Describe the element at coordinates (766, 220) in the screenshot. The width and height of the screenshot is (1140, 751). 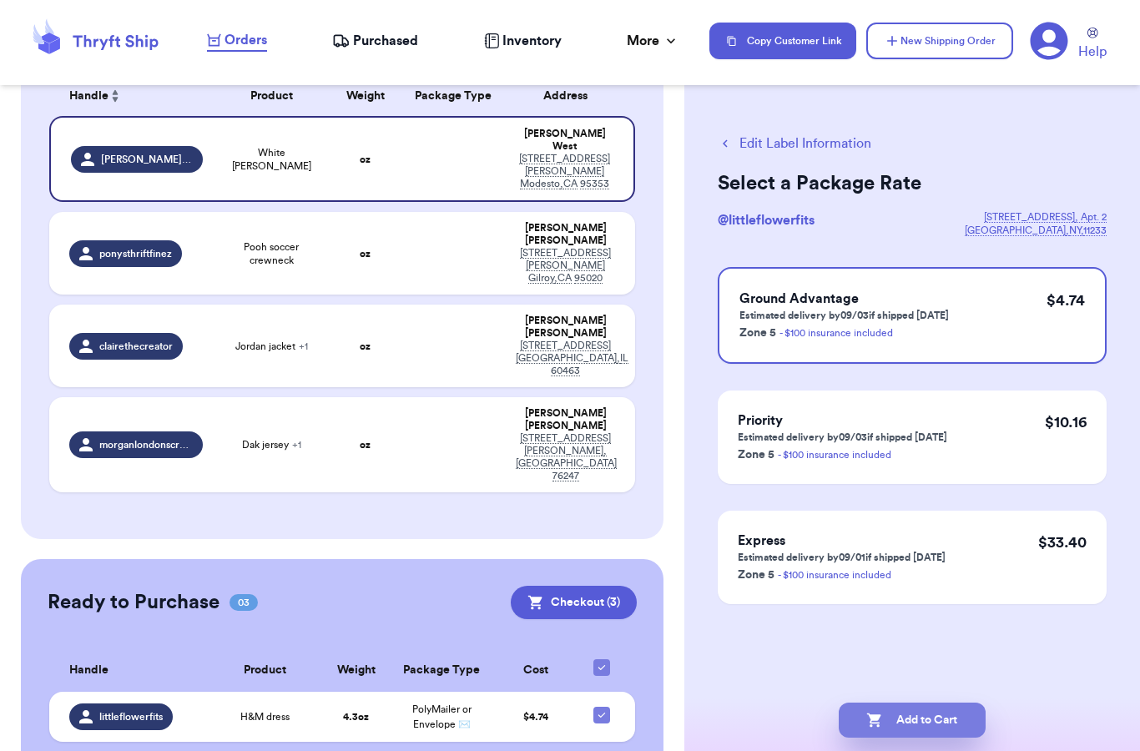
I see `span: @ littleflowerfits` at that location.